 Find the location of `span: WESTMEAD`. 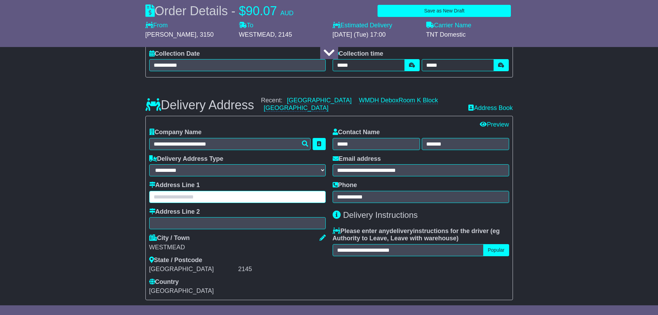

span: WESTMEAD is located at coordinates (257, 35).